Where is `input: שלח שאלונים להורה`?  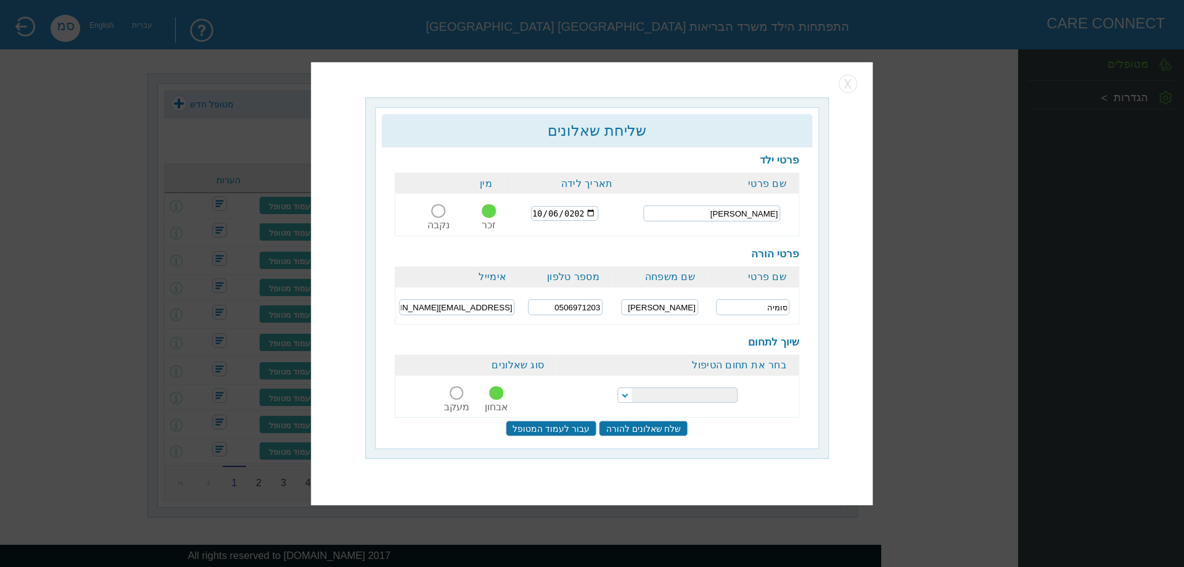 input: שלח שאלונים להורה is located at coordinates (644, 428).